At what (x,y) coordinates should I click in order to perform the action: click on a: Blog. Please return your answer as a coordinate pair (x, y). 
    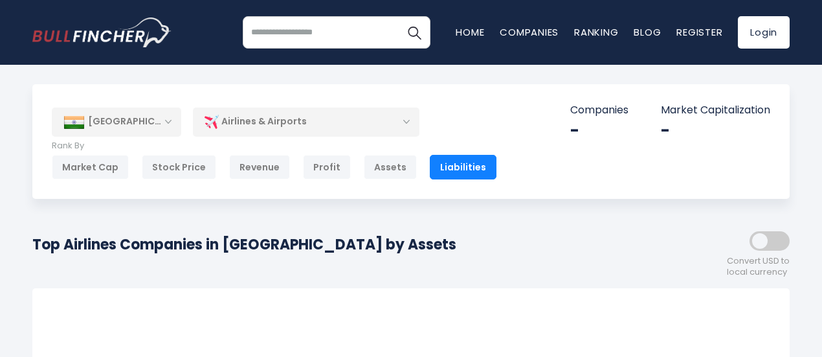
    Looking at the image, I should click on (648, 32).